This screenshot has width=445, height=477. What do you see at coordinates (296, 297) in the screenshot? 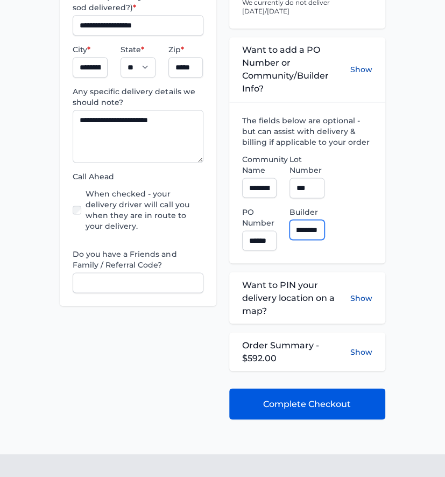
I see `span: Want to PIN your delivery location on a map?` at bounding box center [296, 297].